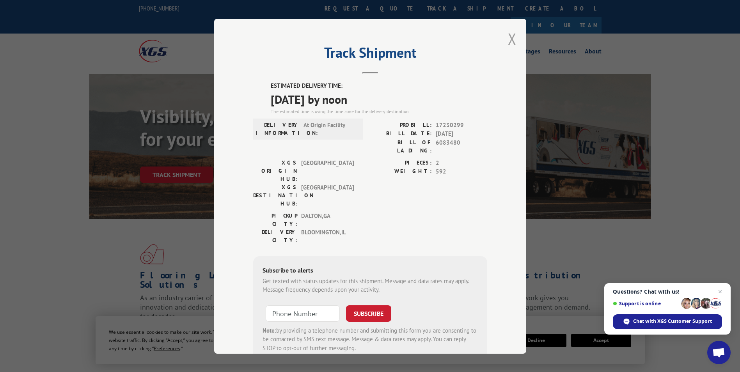 This screenshot has height=372, width=740. Describe the element at coordinates (461, 172) in the screenshot. I see `span: 592` at that location.